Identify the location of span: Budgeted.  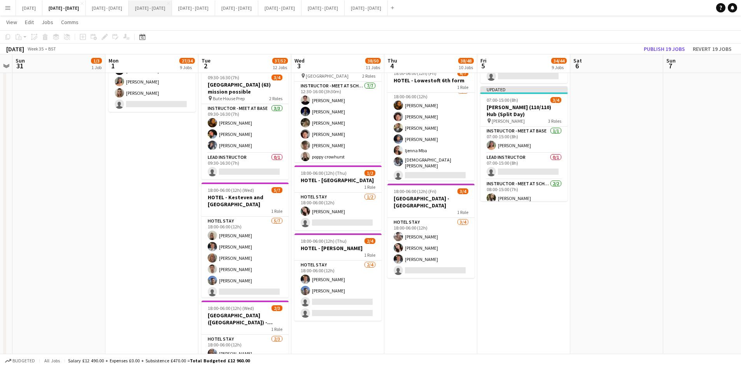
(24, 361).